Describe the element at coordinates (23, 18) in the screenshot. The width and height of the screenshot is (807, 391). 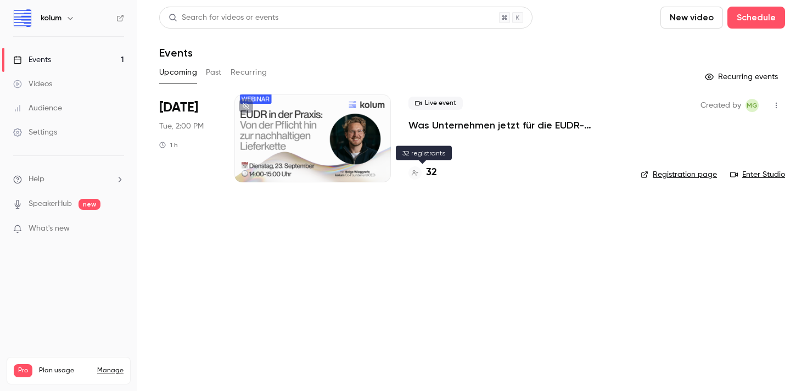
I see `img: kolum` at that location.